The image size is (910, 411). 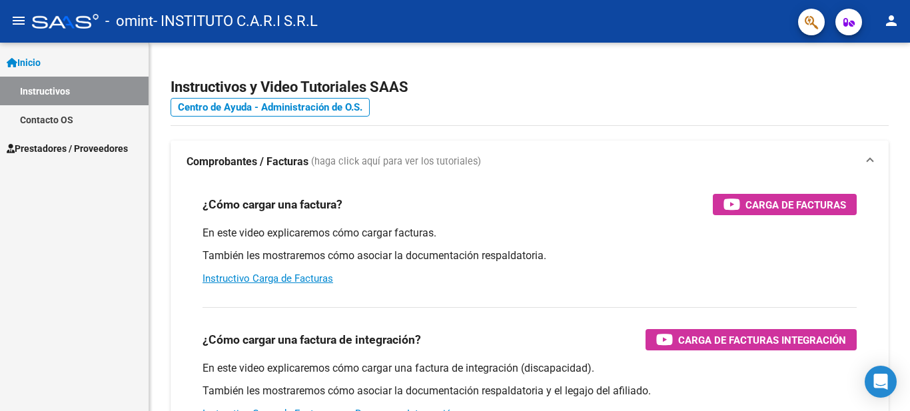 What do you see at coordinates (530, 368) in the screenshot?
I see `p: En este video explicaremos cómo cargar una factura de integración (discapacidad).` at bounding box center [530, 368].